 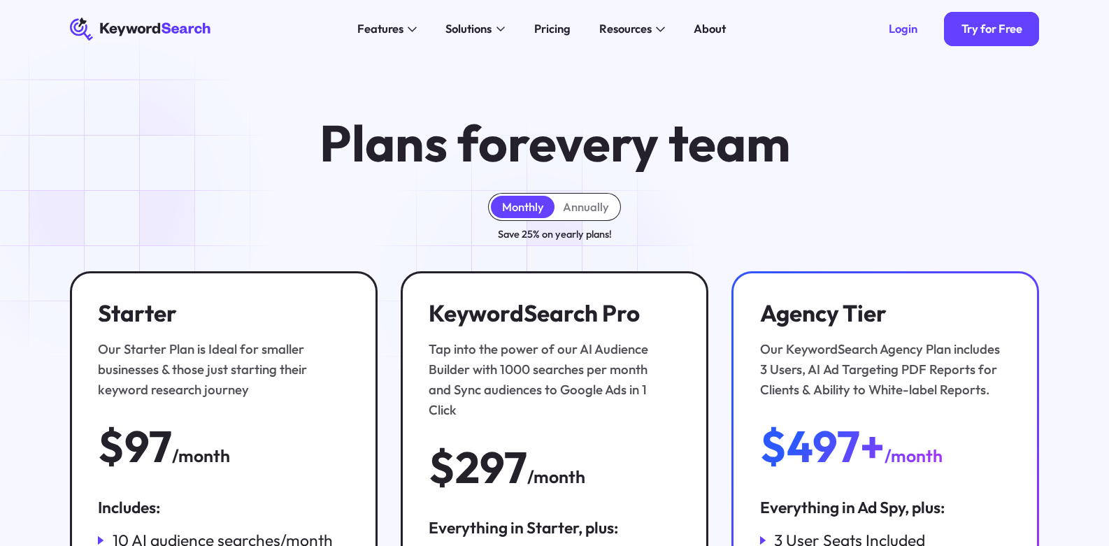 What do you see at coordinates (220, 313) in the screenshot?
I see `h3: Starter` at bounding box center [220, 313].